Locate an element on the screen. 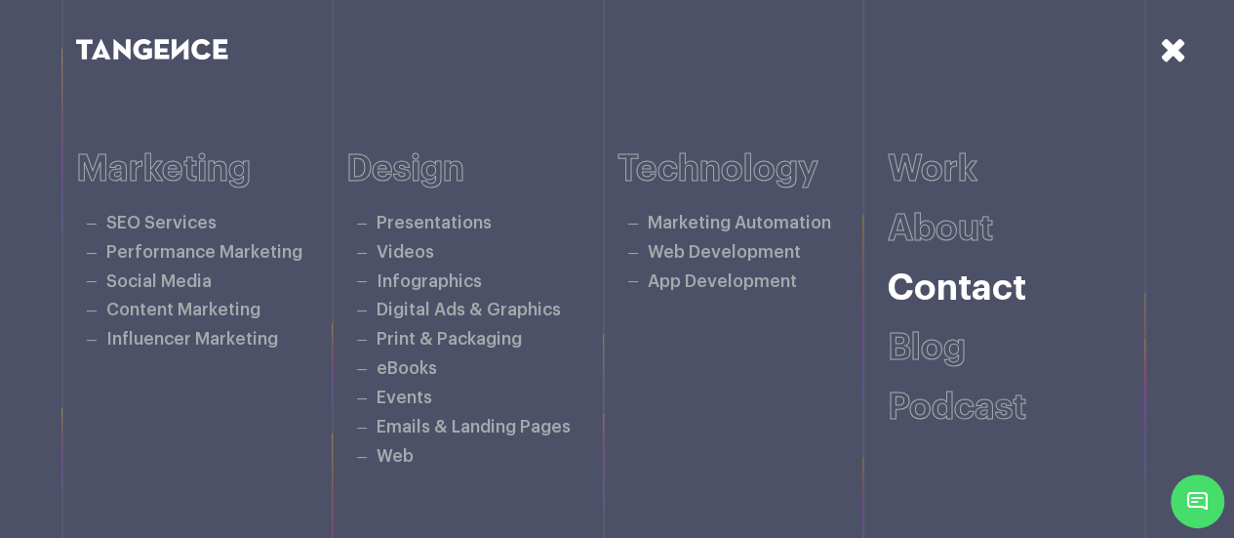 This screenshot has width=1234, height=538. a: Podcast is located at coordinates (957, 407).